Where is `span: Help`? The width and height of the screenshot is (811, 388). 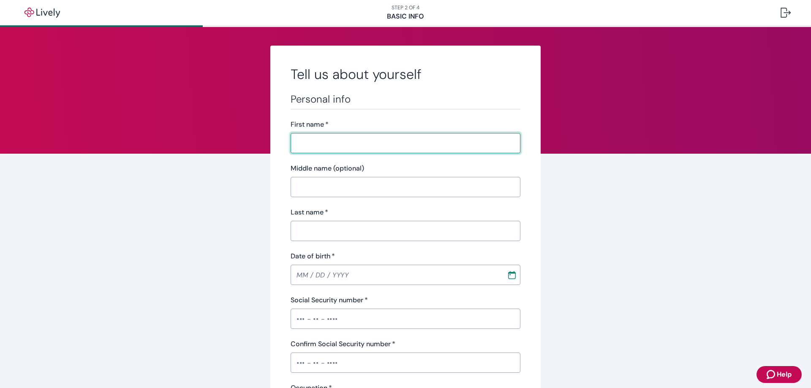 span: Help is located at coordinates (784, 375).